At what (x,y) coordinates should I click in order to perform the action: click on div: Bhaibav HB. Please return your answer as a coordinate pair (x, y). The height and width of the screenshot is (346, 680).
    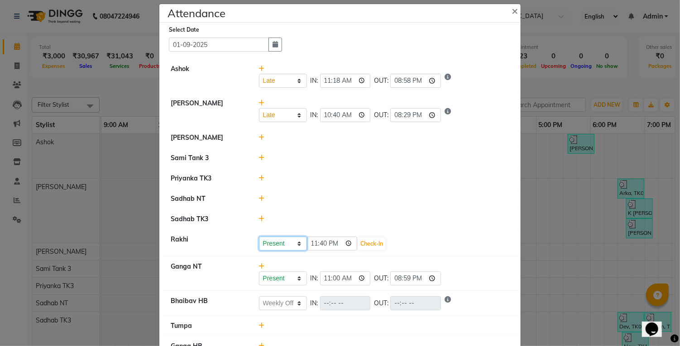
    Looking at the image, I should click on (208, 303).